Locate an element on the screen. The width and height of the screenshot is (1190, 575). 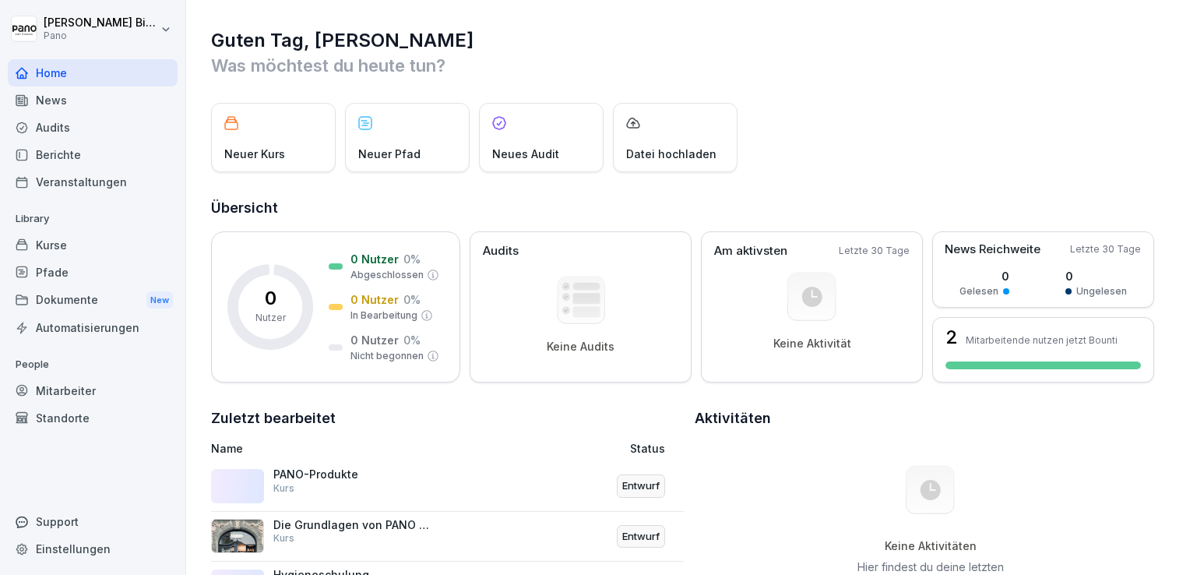
a: Kurse is located at coordinates (93, 244).